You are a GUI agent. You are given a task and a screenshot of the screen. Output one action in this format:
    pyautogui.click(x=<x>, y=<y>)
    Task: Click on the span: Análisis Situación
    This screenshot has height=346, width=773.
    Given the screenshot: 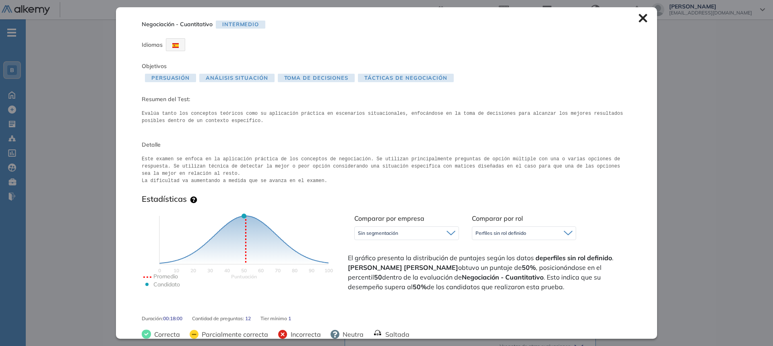 What is the action you would take?
    pyautogui.click(x=237, y=78)
    